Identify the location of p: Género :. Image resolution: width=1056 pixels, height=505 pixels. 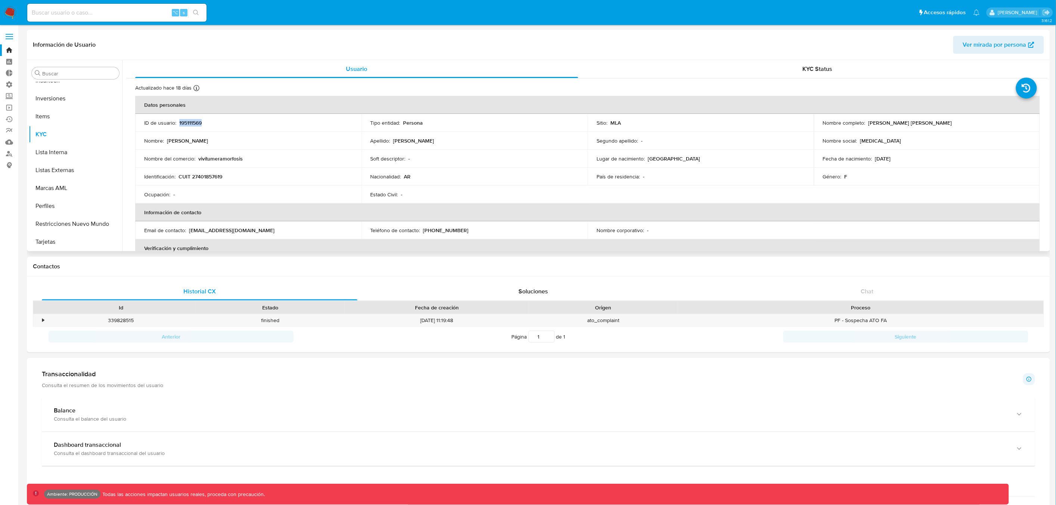
(832, 177).